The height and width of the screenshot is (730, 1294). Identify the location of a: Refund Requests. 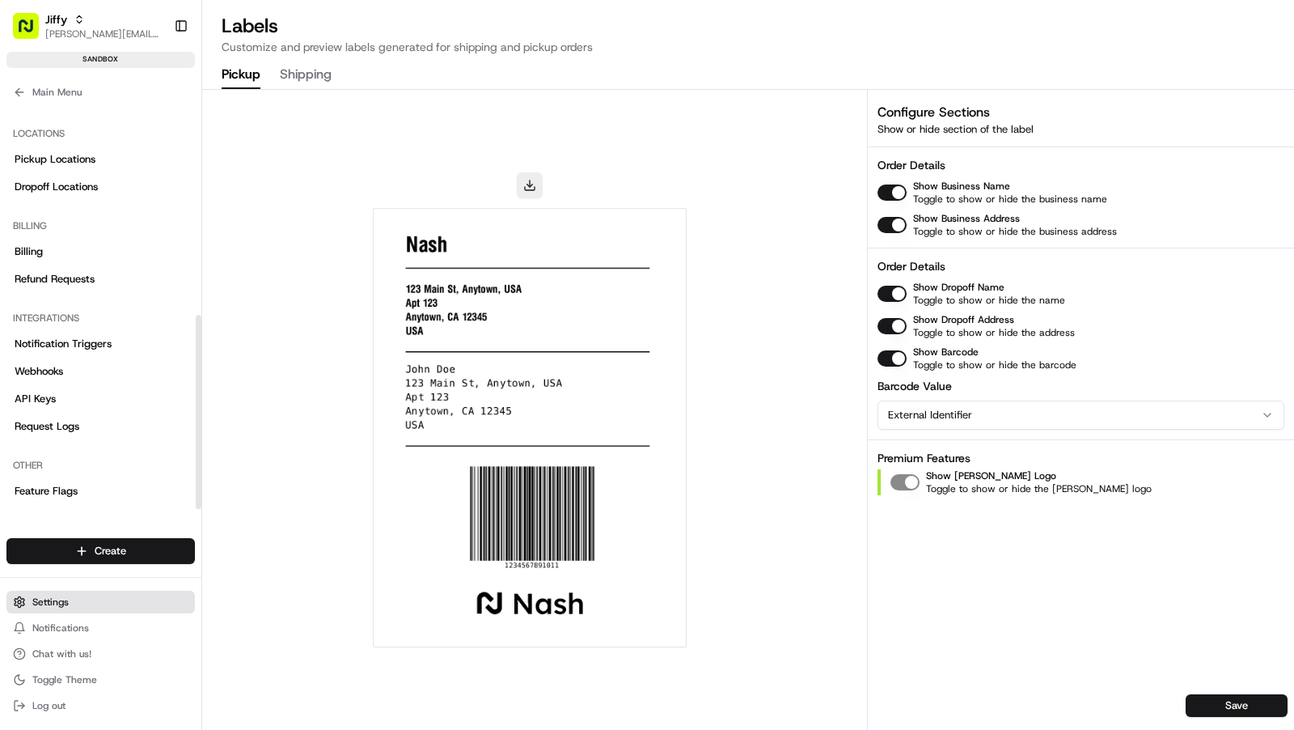
(100, 279).